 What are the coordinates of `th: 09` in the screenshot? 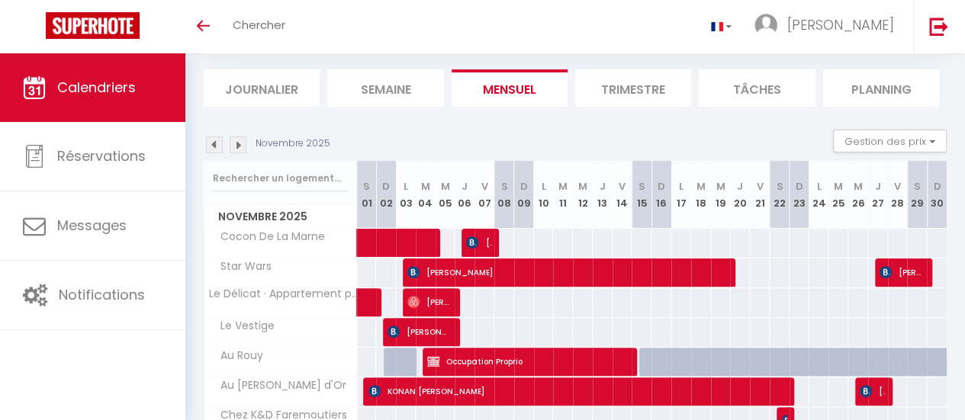 It's located at (524, 194).